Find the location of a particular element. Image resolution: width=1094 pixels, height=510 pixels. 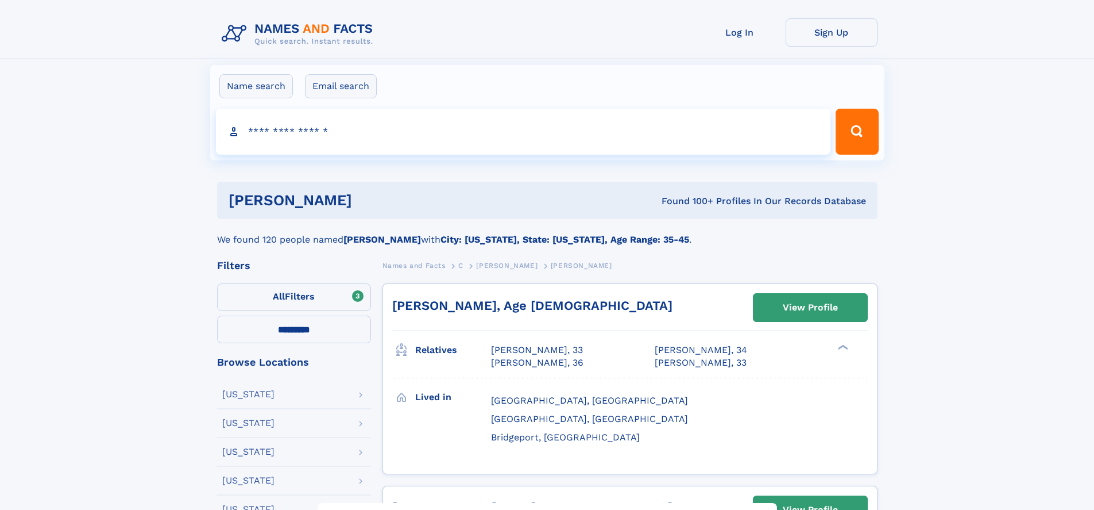

span: All is located at coordinates (279, 296).